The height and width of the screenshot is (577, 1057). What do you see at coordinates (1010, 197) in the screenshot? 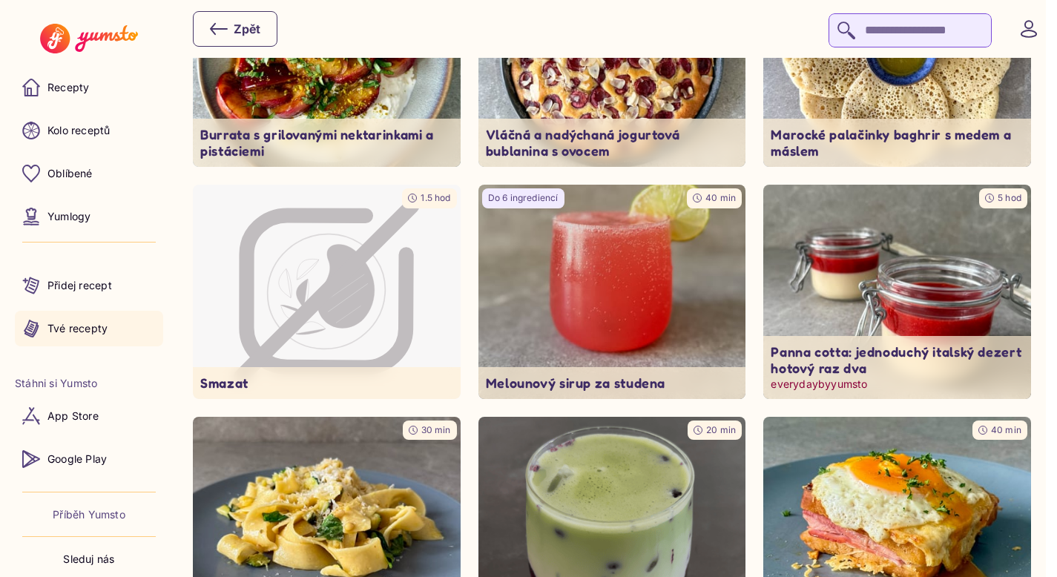
I see `span: 5 hod` at bounding box center [1010, 197].